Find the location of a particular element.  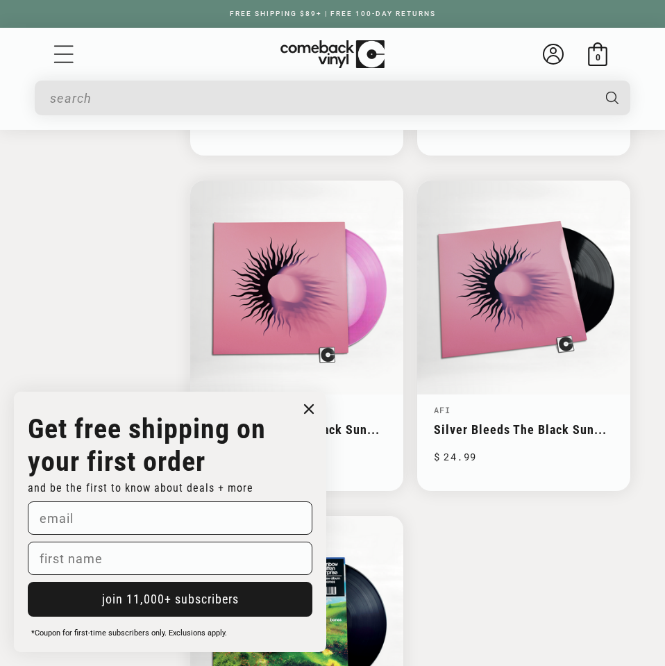

a: AFI is located at coordinates (442, 410).